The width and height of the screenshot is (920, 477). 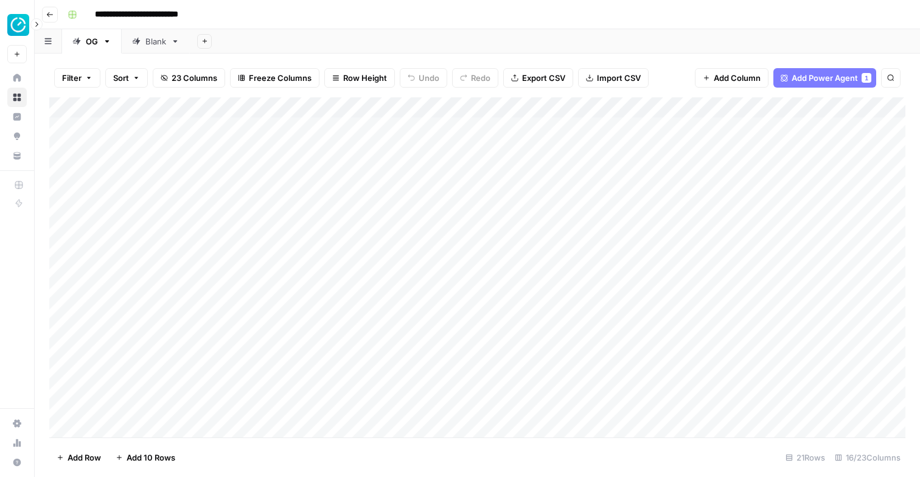 What do you see at coordinates (17, 156) in the screenshot?
I see `a: Your Data` at bounding box center [17, 156].